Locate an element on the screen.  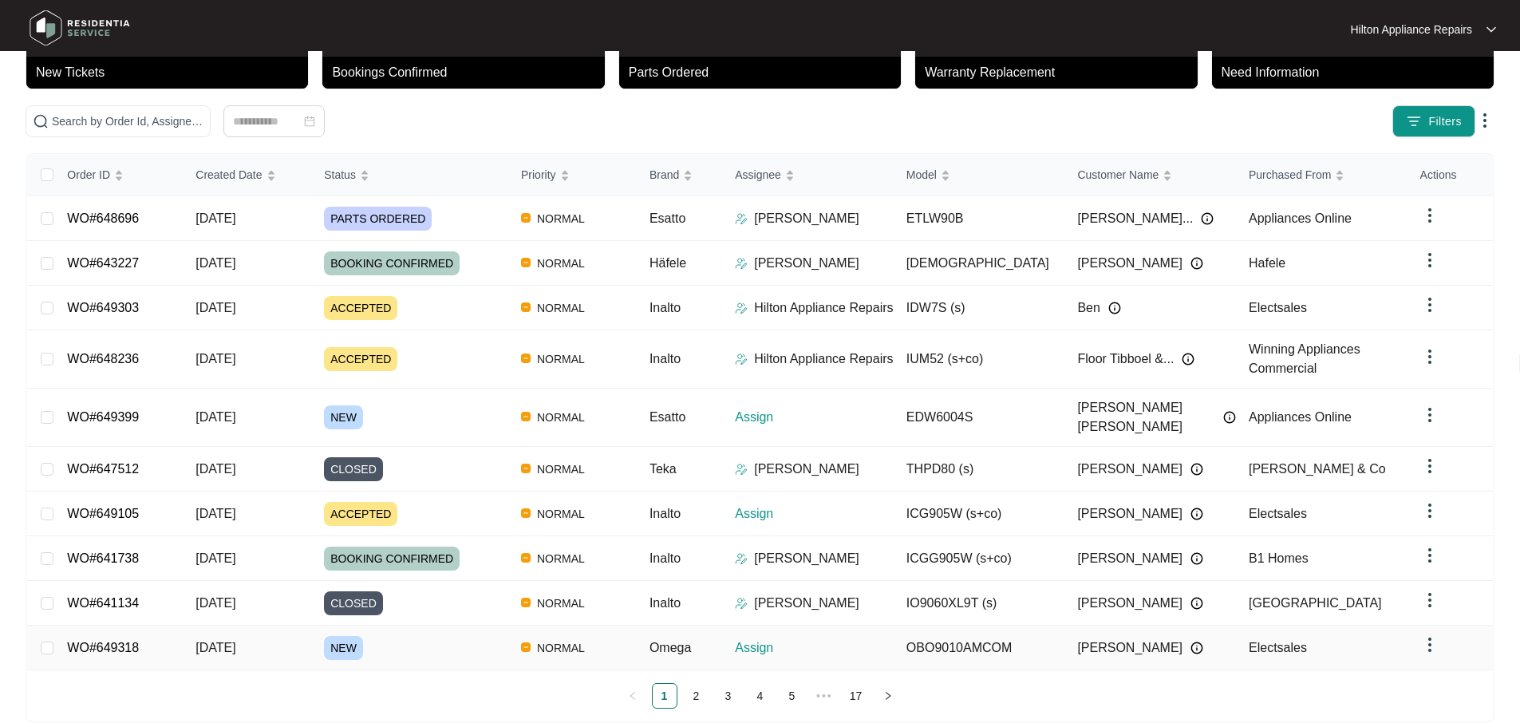
th: Order ID is located at coordinates (118, 175).